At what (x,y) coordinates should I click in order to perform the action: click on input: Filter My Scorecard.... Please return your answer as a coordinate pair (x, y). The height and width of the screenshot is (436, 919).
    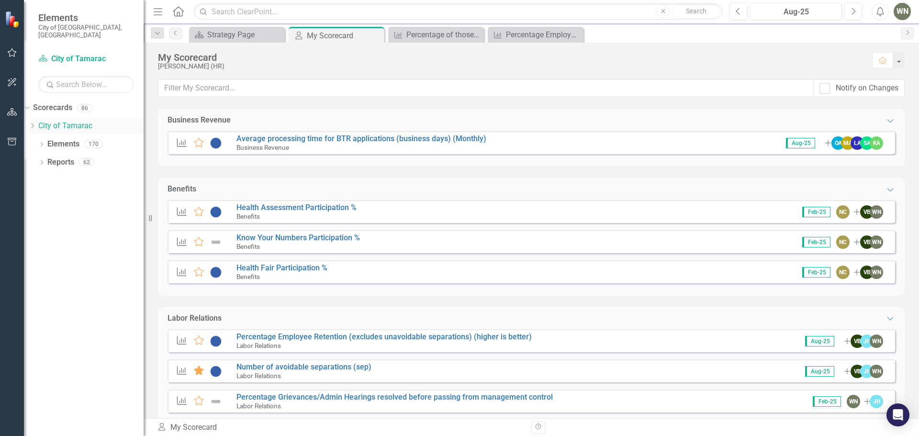
    Looking at the image, I should click on (486, 88).